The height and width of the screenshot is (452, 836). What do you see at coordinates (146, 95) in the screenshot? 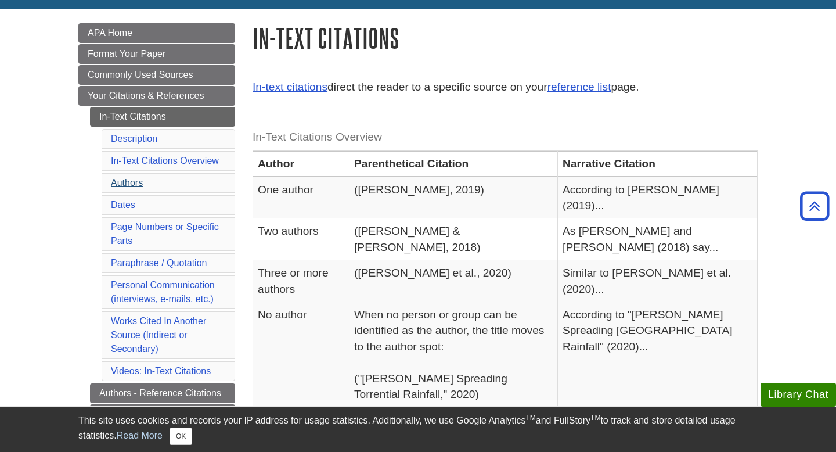
I see `span: Your Citations & References` at bounding box center [146, 95].